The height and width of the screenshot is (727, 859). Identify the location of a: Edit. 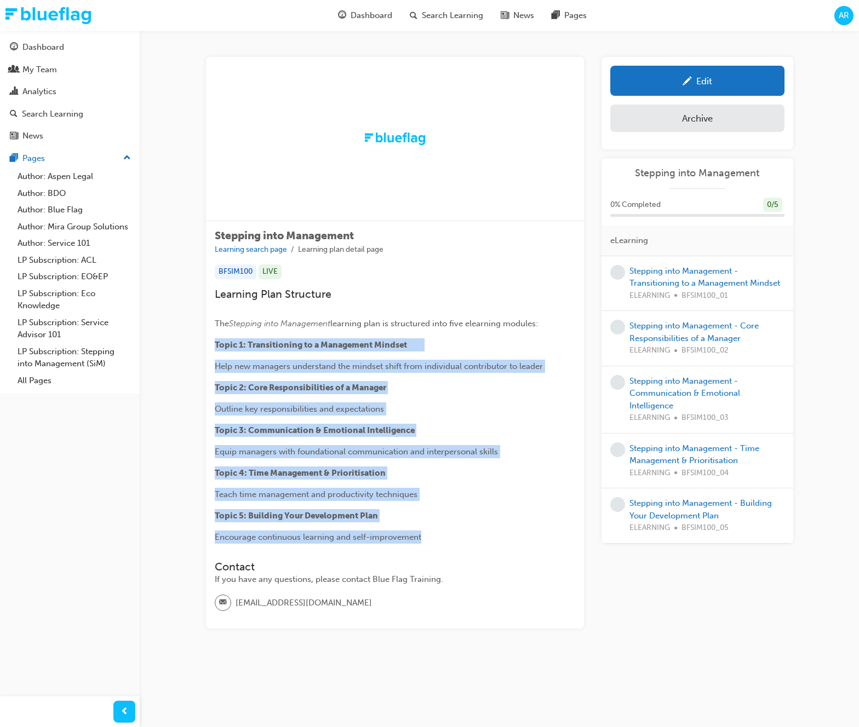
(697, 81).